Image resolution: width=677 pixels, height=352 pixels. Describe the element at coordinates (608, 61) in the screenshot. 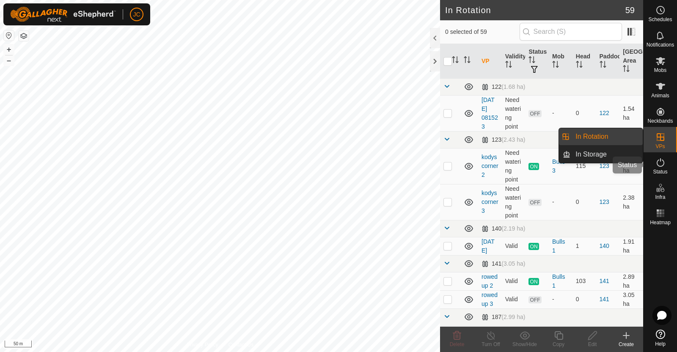

I see `th: Paddock` at that location.